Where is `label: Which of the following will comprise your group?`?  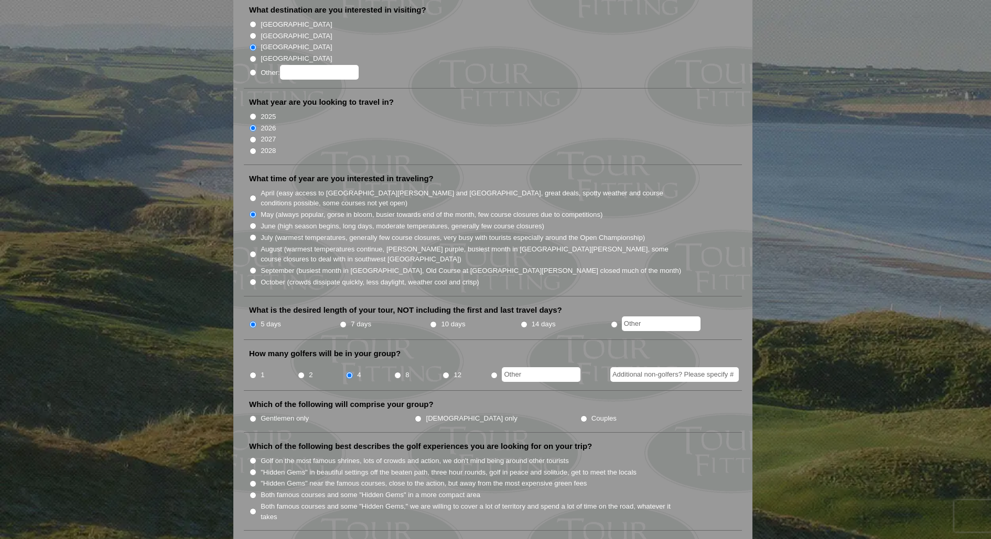 label: Which of the following will comprise your group? is located at coordinates (341, 405).